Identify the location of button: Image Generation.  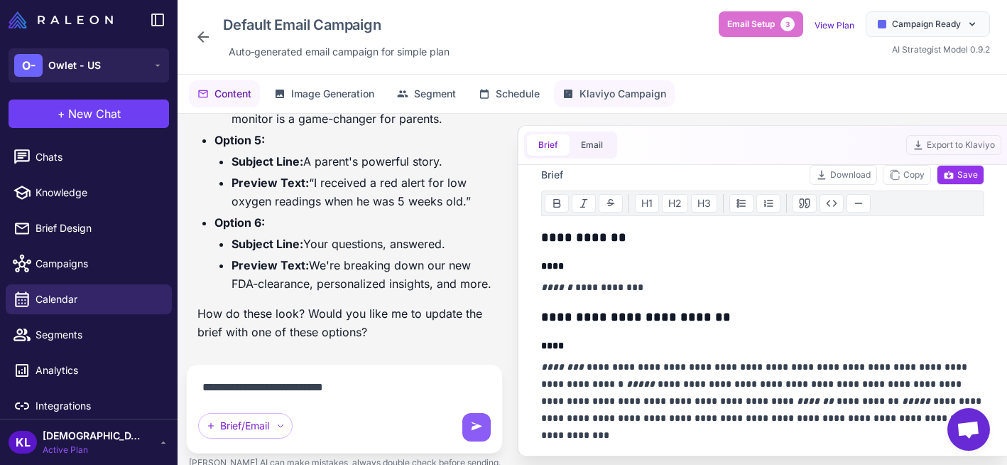
(324, 94).